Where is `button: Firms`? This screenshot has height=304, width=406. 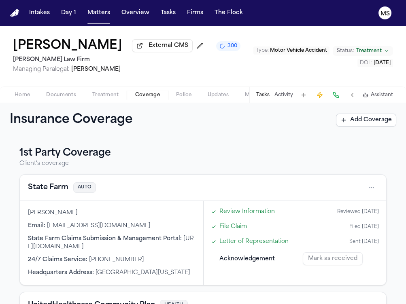 button: Firms is located at coordinates (195, 13).